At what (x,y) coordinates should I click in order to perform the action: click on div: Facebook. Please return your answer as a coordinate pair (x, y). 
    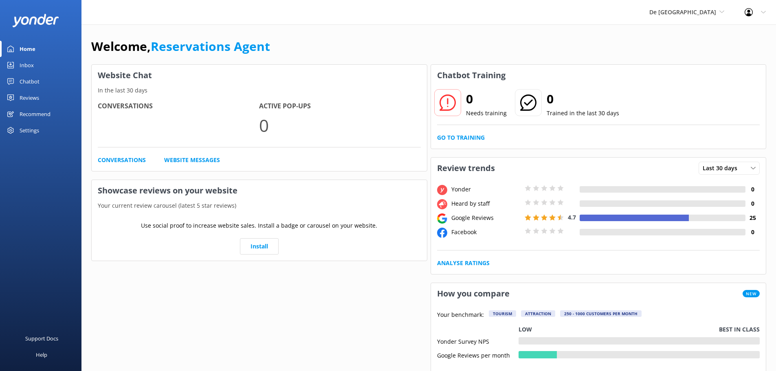
    Looking at the image, I should click on (486, 232).